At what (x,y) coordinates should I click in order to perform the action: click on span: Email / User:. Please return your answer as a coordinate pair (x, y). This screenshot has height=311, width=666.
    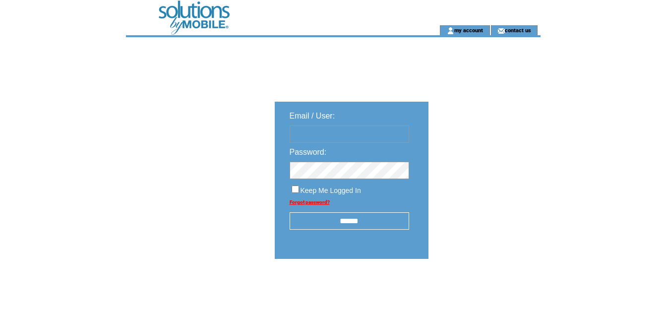
    Looking at the image, I should click on (312, 116).